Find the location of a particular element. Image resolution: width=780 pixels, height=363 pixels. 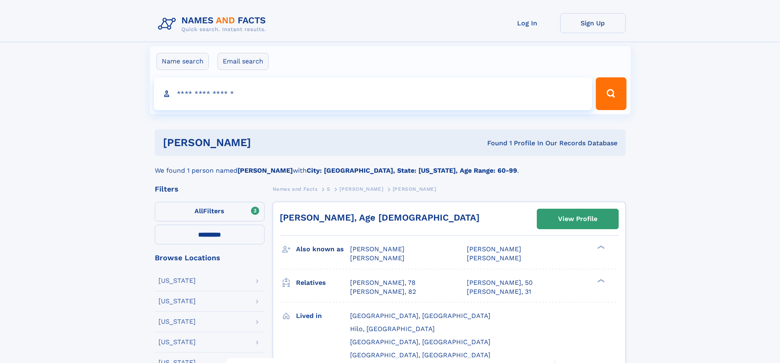

div: Found 1 Profile In Our Records Database is located at coordinates (493, 143).